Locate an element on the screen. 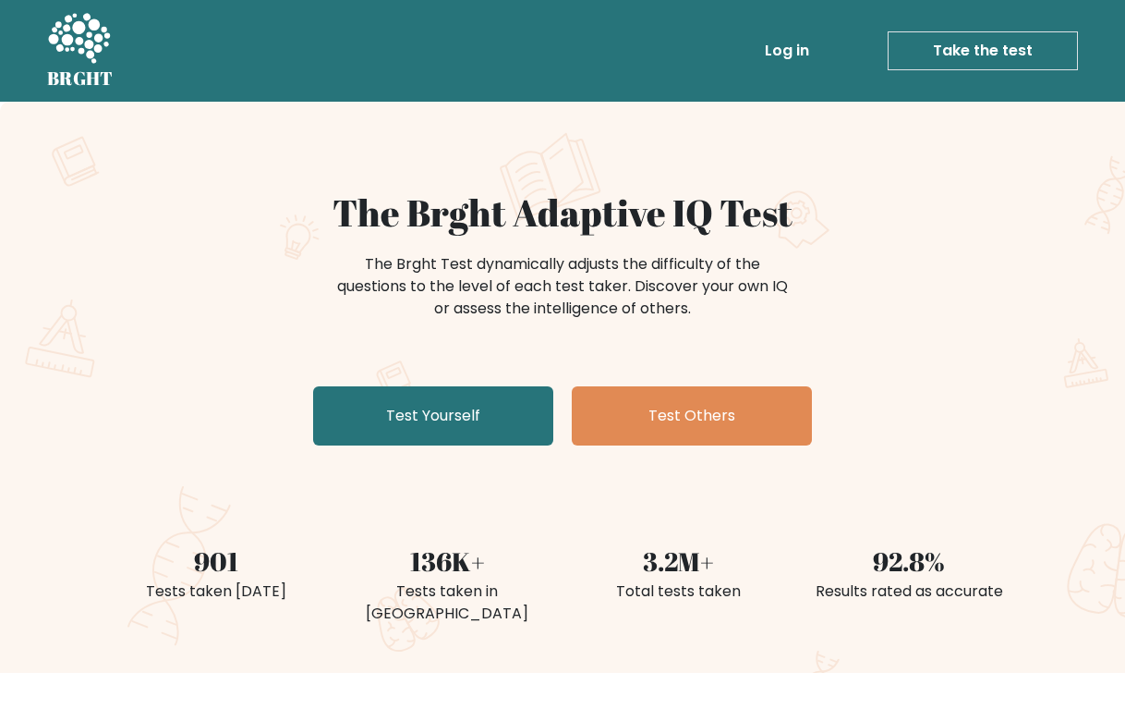 Image resolution: width=1125 pixels, height=709 pixels. h5: BRGHT is located at coordinates (80, 79).